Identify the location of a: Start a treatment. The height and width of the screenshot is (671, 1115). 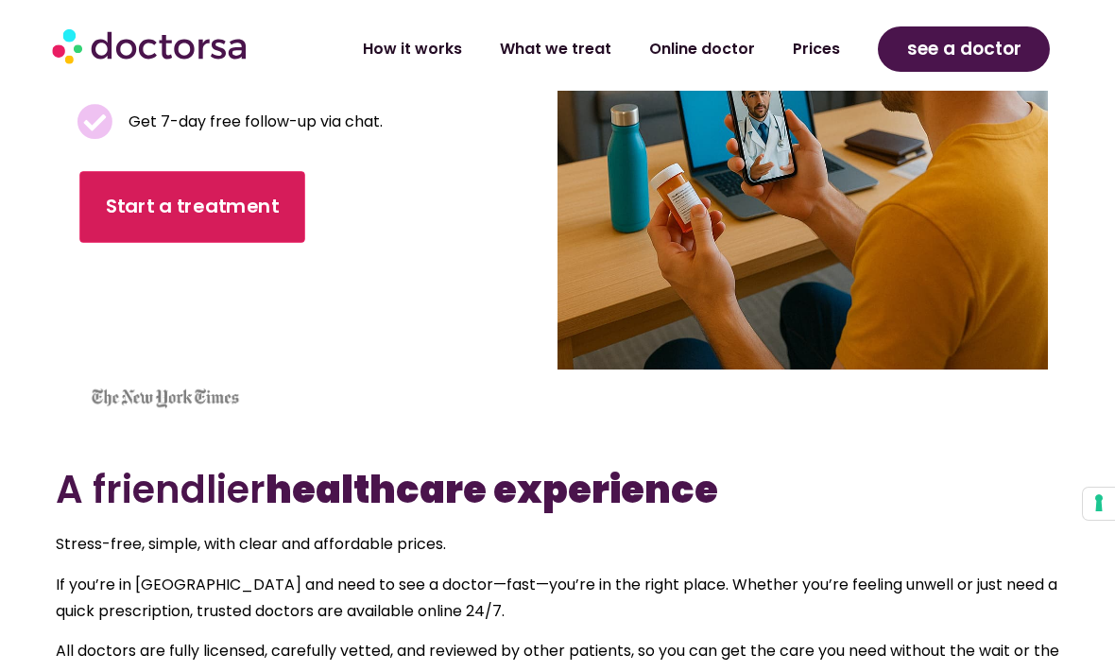
(192, 207).